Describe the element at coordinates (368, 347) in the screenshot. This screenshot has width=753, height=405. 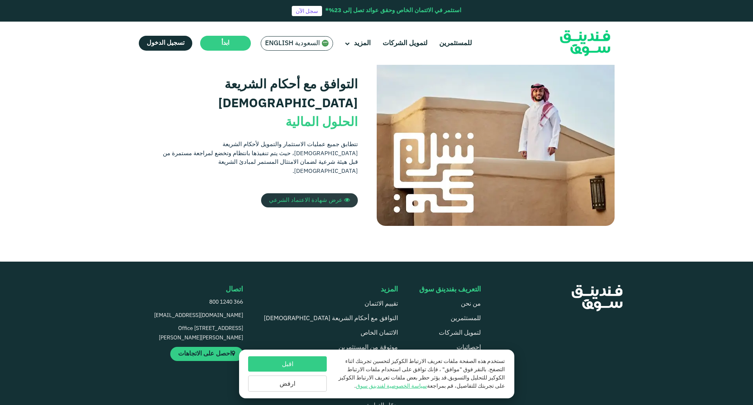
I see `a: موثوقة من المستثمرين` at that location.